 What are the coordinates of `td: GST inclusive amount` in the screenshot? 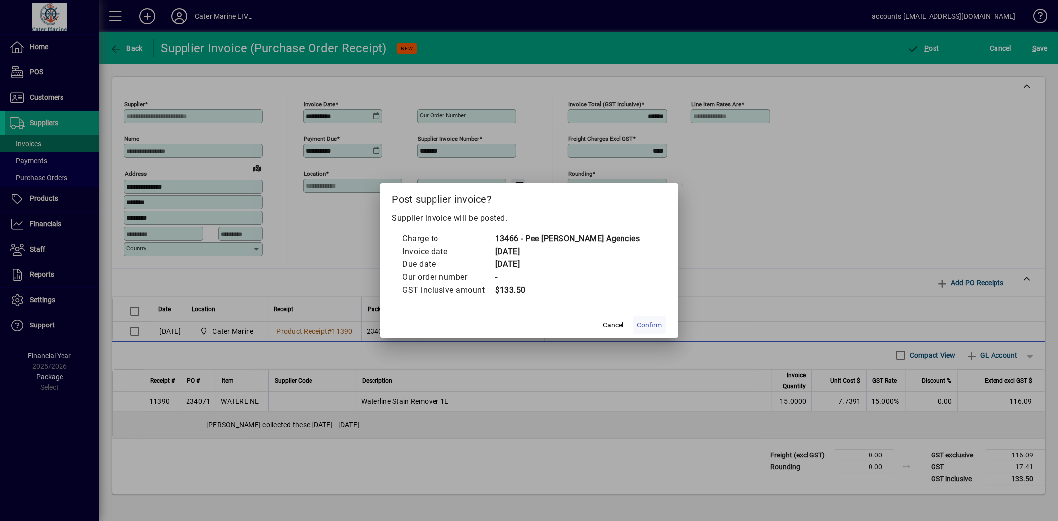 It's located at (449, 290).